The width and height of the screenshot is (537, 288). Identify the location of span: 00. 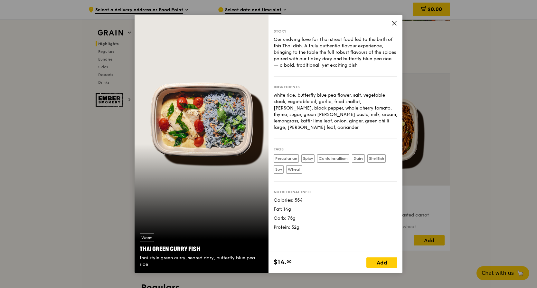
(289, 261).